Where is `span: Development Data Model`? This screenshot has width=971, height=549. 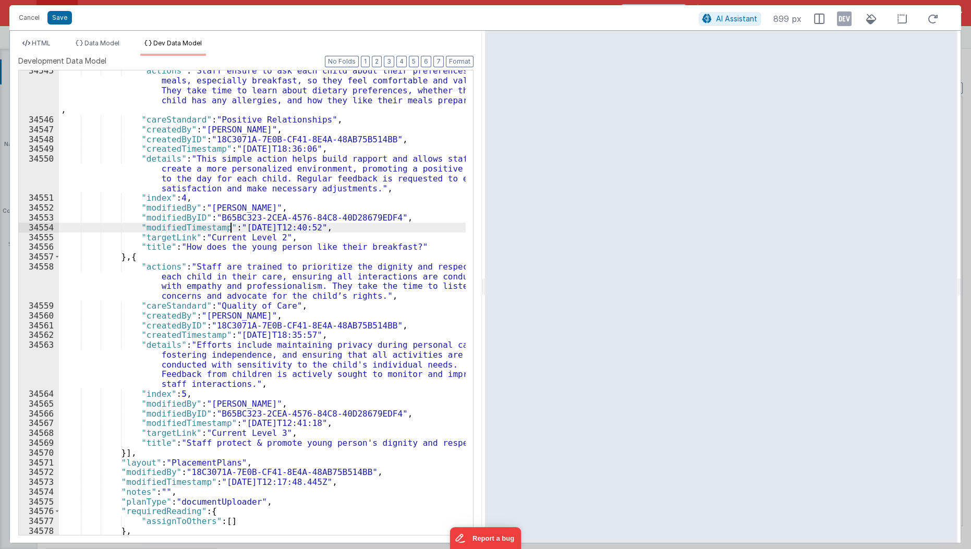
span: Development Data Model is located at coordinates (62, 61).